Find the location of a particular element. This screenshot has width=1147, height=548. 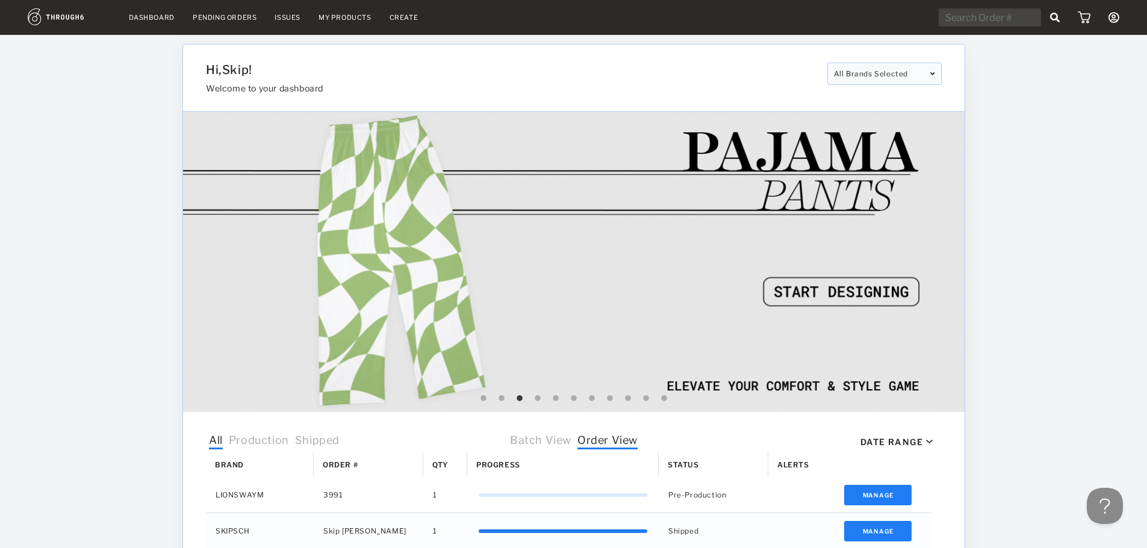

a: My Products is located at coordinates (345, 17).